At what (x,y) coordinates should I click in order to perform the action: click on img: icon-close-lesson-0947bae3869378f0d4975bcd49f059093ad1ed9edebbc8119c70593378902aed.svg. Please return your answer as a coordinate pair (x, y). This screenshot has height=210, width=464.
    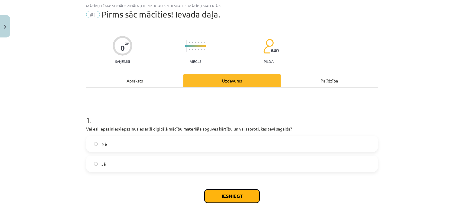
    Looking at the image, I should click on (5, 27).